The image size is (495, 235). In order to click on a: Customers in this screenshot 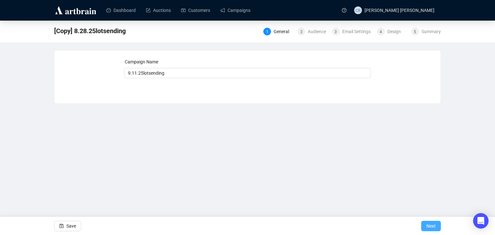, I will do `click(196, 10)`.